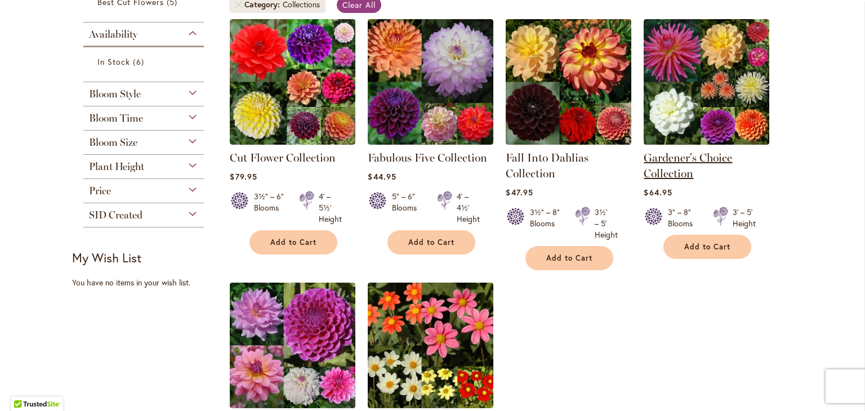 The width and height of the screenshot is (865, 411). Describe the element at coordinates (147, 283) in the screenshot. I see `div: You have no items in your wish list.` at that location.